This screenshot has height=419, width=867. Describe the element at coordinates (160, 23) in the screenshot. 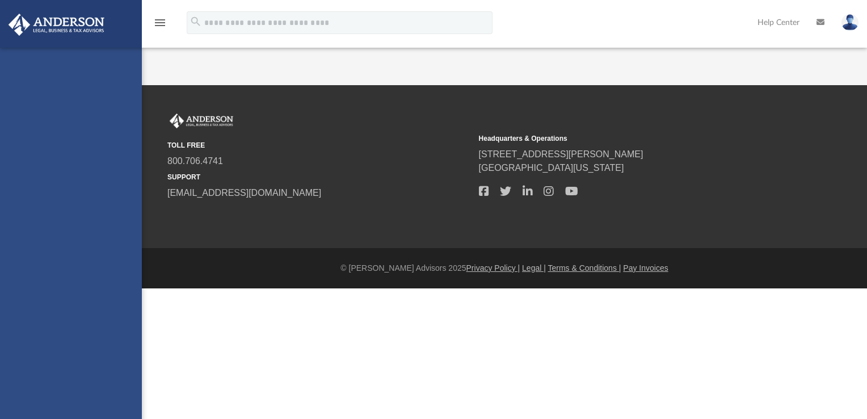

I see `i: menu` at that location.